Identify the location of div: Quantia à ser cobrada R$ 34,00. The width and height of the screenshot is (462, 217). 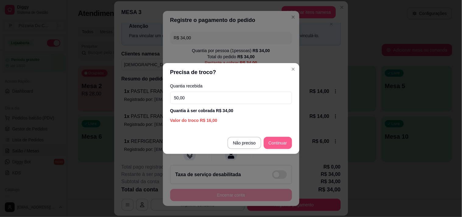
(231, 111).